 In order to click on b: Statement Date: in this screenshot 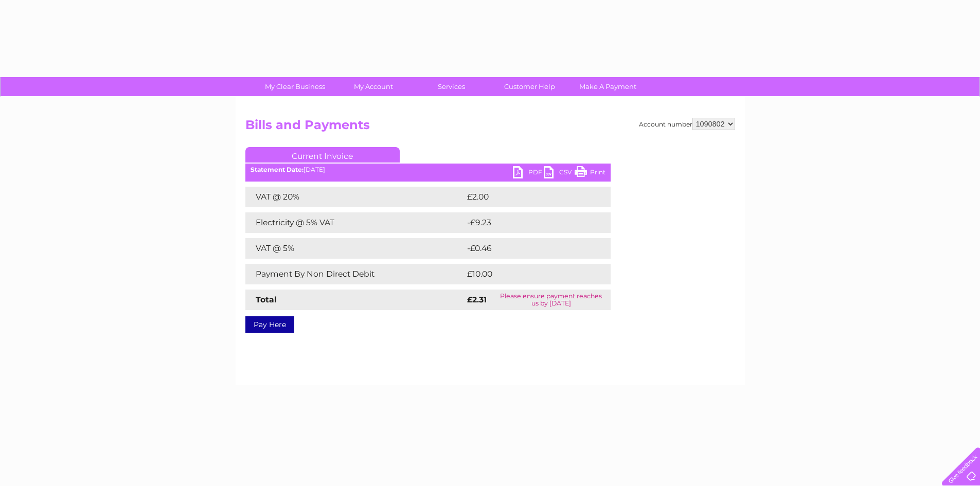, I will do `click(277, 169)`.